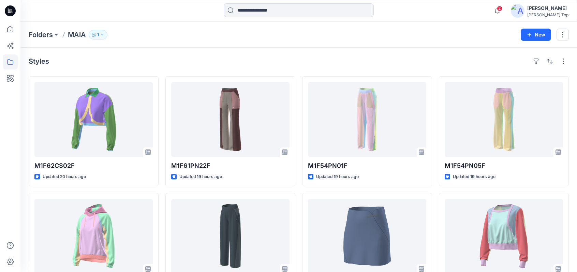 The image size is (577, 272). Describe the element at coordinates (504, 120) in the screenshot. I see `a: M1F54PN05F` at that location.